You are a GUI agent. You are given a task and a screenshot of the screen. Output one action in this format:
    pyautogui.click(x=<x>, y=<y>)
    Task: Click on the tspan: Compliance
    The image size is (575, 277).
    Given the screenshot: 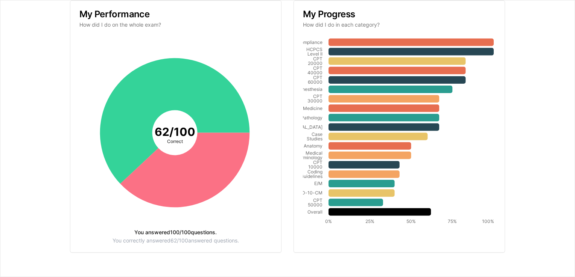 What is the action you would take?
    pyautogui.click(x=309, y=42)
    